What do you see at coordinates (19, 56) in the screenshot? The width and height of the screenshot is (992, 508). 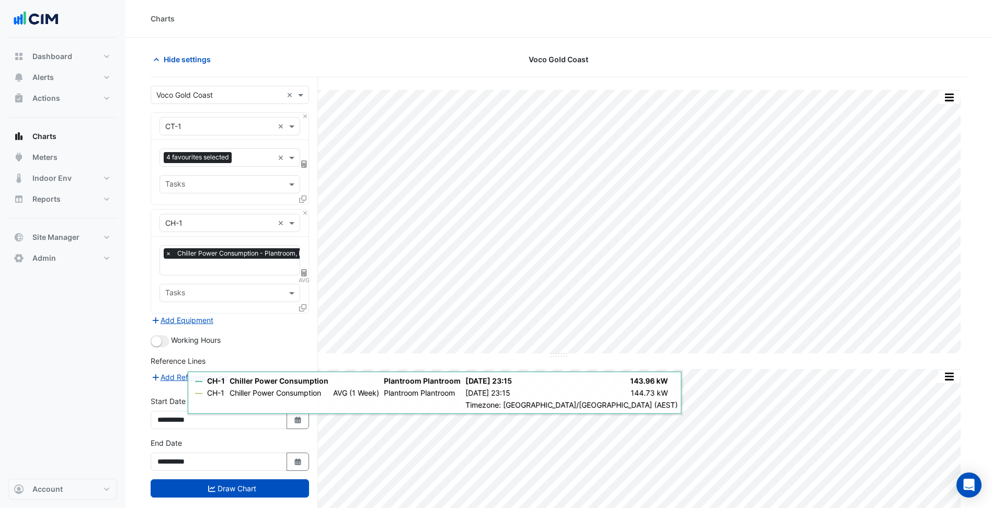 I see `app-icon: Dashboard` at bounding box center [19, 56].